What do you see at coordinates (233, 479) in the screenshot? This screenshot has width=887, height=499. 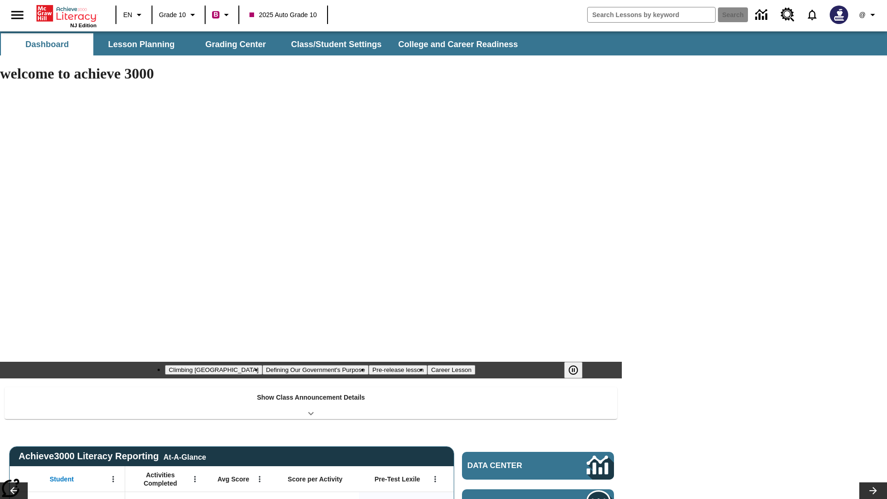 I see `span: Avg Score` at bounding box center [233, 479].